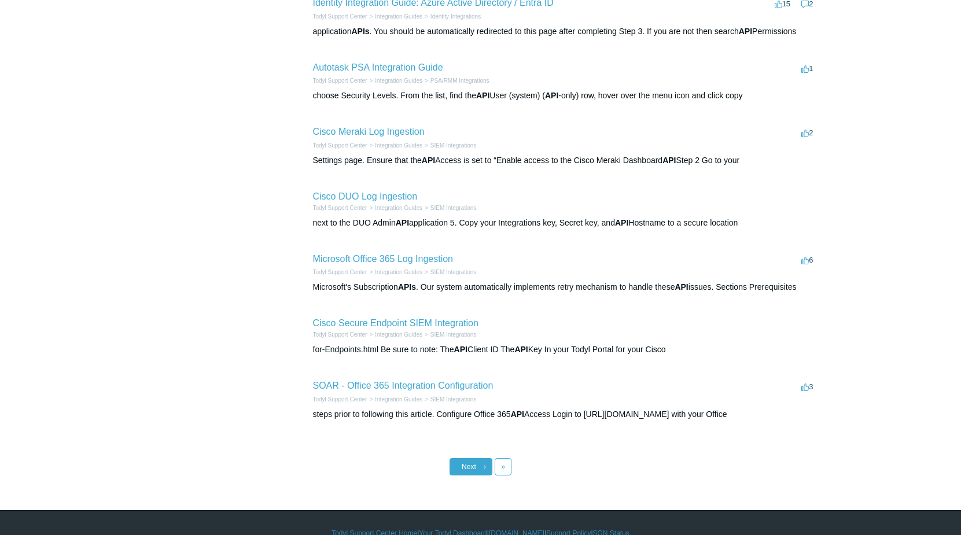 The width and height of the screenshot is (961, 535). Describe the element at coordinates (564, 31) in the screenshot. I see `div: application . You should be automatically redirected to this page after completing Step 3. If you...` at that location.